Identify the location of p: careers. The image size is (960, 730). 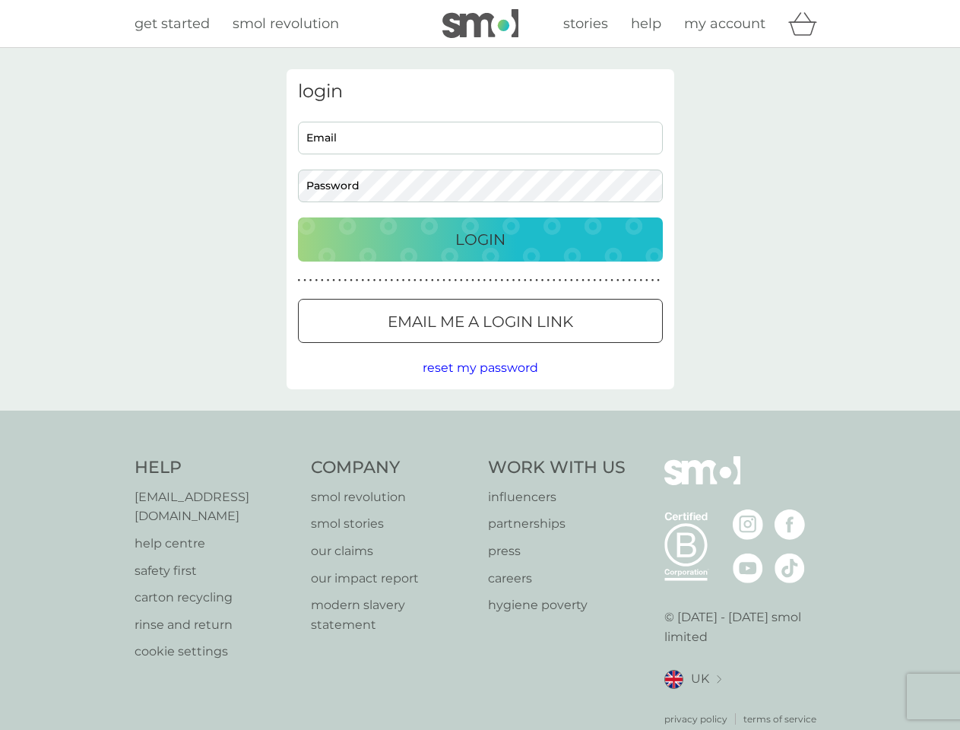
(556, 578).